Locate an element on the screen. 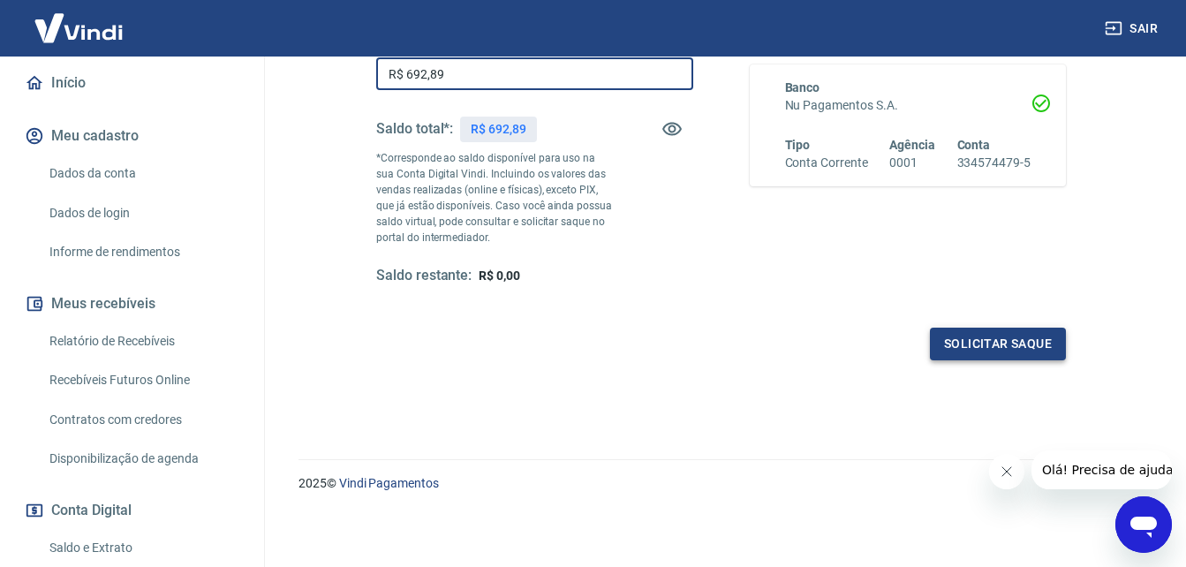 Image resolution: width=1186 pixels, height=567 pixels. h5: Saldo restante: is located at coordinates (424, 275).